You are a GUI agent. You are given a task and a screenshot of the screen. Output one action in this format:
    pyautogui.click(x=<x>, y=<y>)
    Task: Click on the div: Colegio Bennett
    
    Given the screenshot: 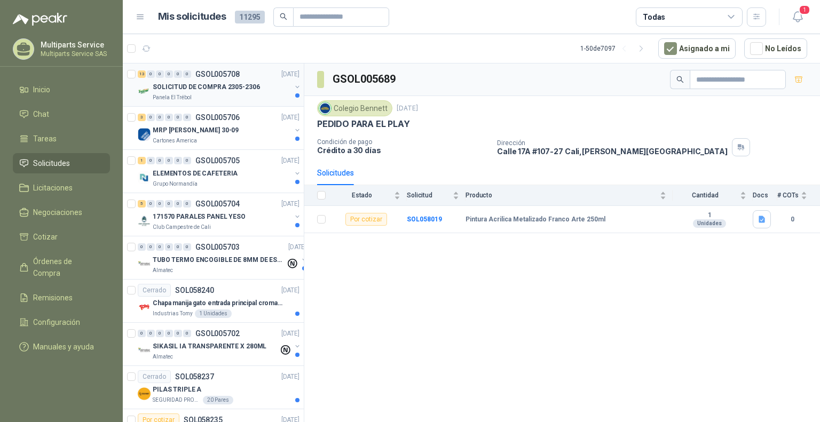 What is the action you would take?
    pyautogui.click(x=354, y=108)
    